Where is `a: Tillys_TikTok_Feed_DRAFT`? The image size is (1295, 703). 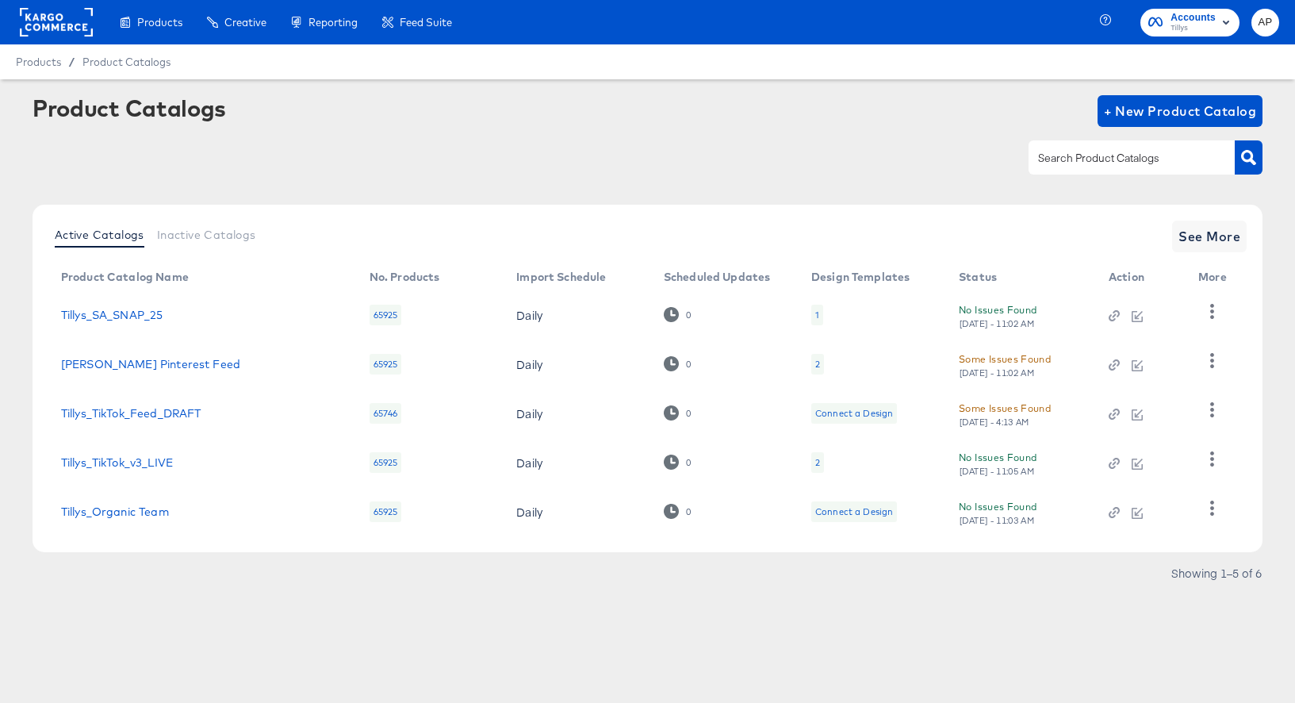 a: Tillys_TikTok_Feed_DRAFT is located at coordinates (131, 413).